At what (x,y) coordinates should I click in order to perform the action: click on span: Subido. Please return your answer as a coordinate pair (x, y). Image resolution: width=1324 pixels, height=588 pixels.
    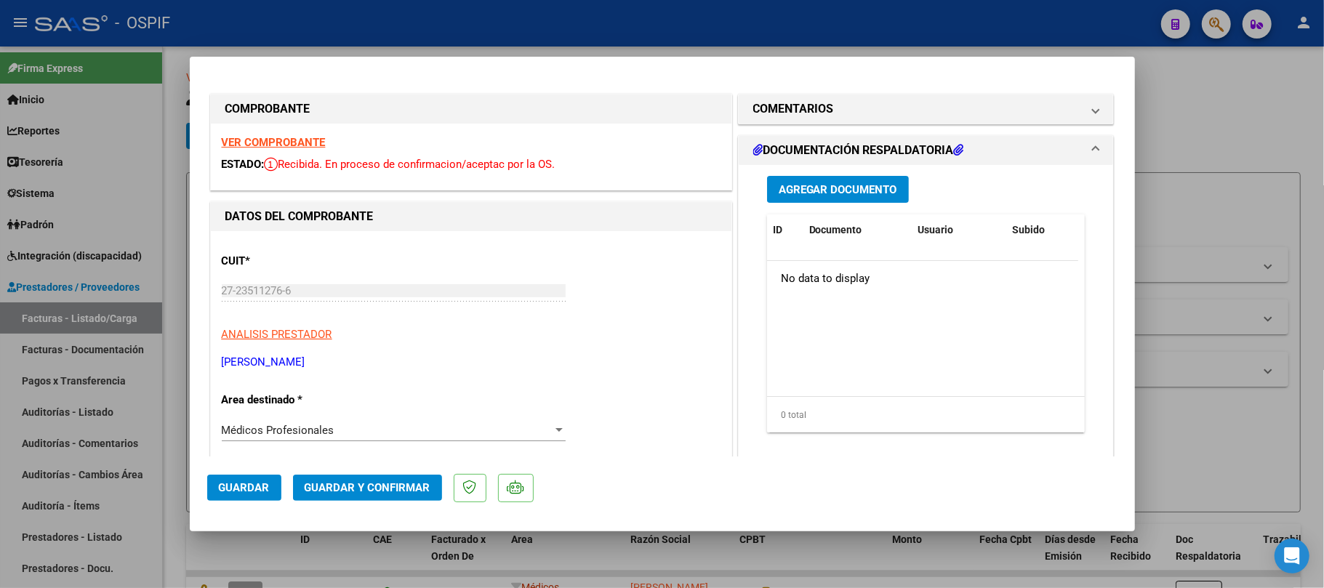
    Looking at the image, I should click on (1029, 230).